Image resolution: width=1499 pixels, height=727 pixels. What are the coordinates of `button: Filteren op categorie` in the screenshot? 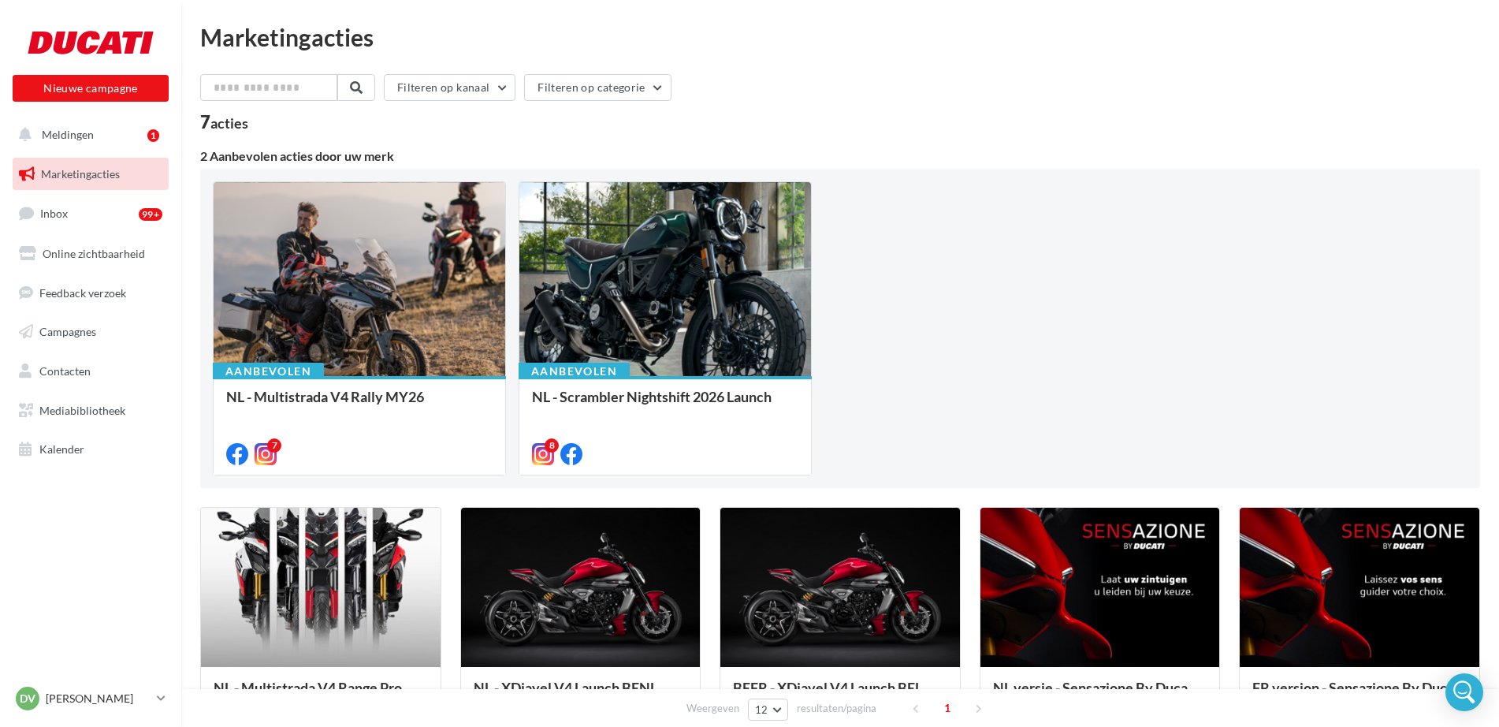 It's located at (598, 88).